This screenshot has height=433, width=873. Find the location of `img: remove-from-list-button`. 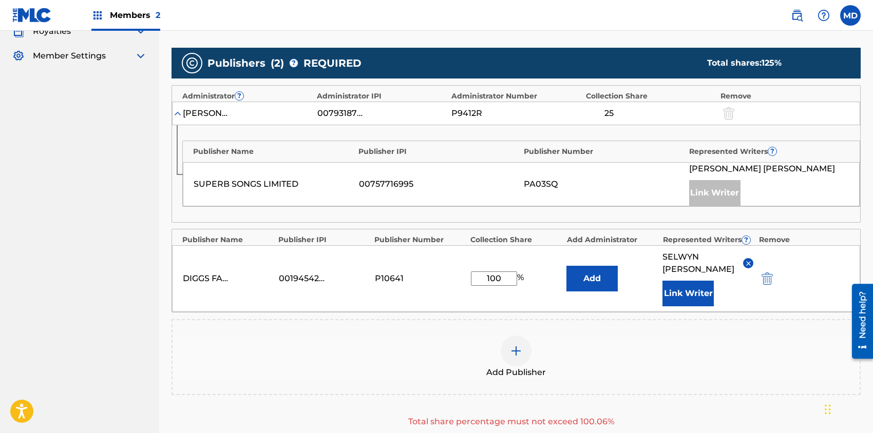

img: remove-from-list-button is located at coordinates (748, 263).